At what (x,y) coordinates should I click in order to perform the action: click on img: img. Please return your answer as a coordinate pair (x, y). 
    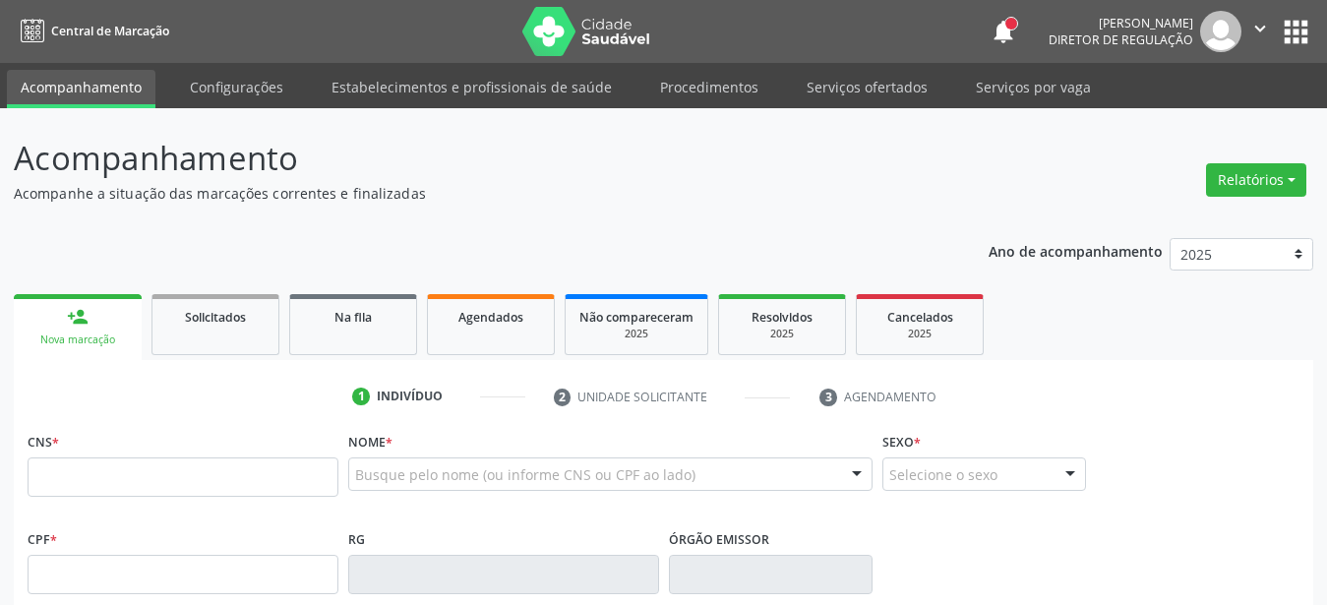
    Looking at the image, I should click on (1221, 31).